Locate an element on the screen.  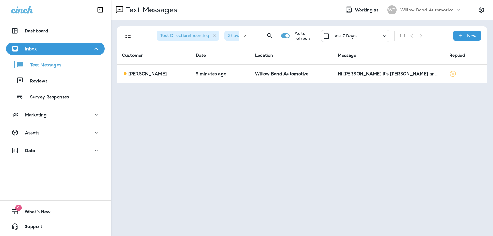
p: Dashboard is located at coordinates (36, 31).